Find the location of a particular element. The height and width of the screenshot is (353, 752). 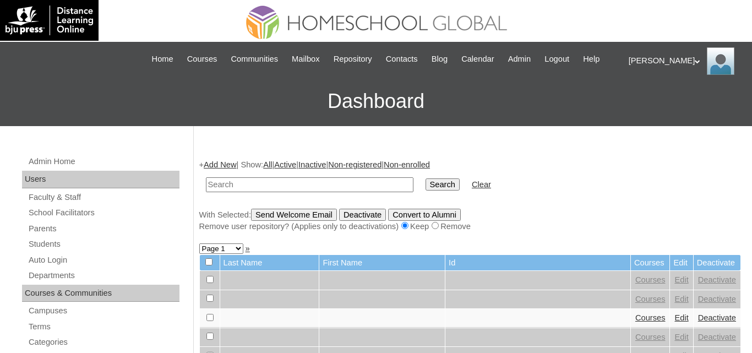

a: Categories is located at coordinates (103, 342).